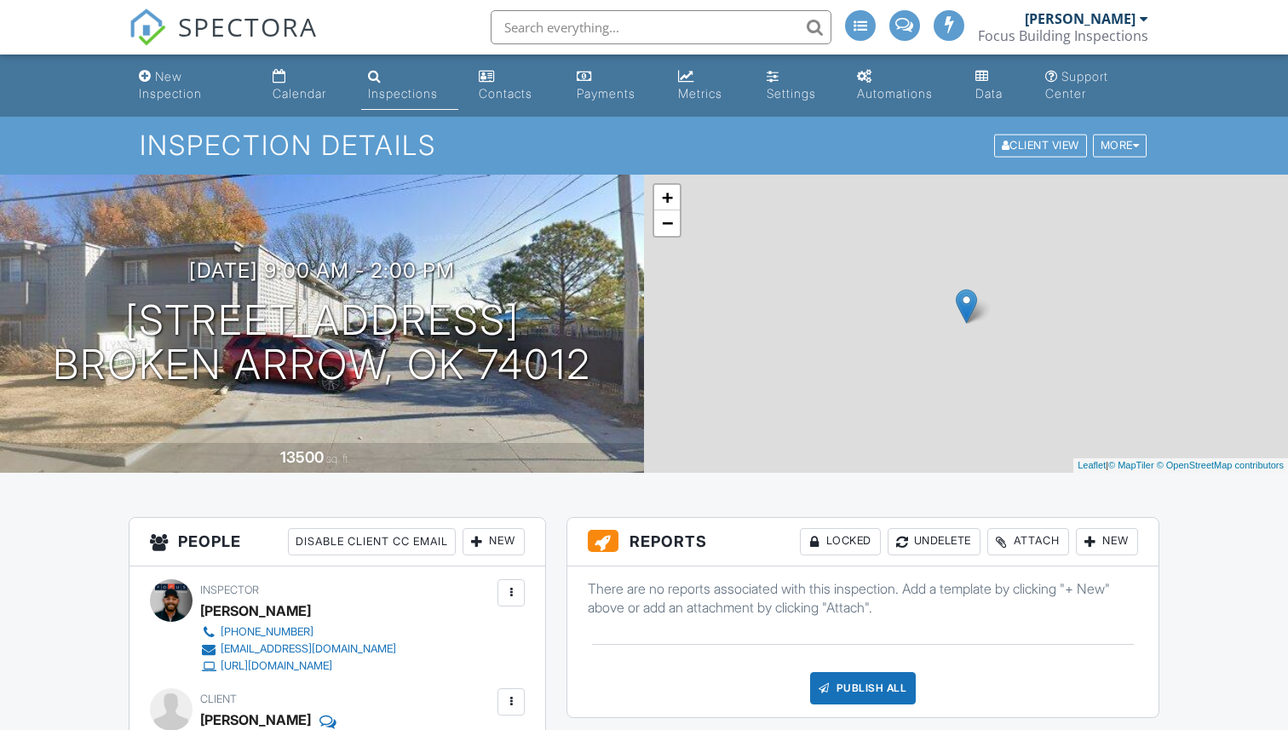 This screenshot has height=730, width=1288. I want to click on a: Contacts, so click(514, 85).